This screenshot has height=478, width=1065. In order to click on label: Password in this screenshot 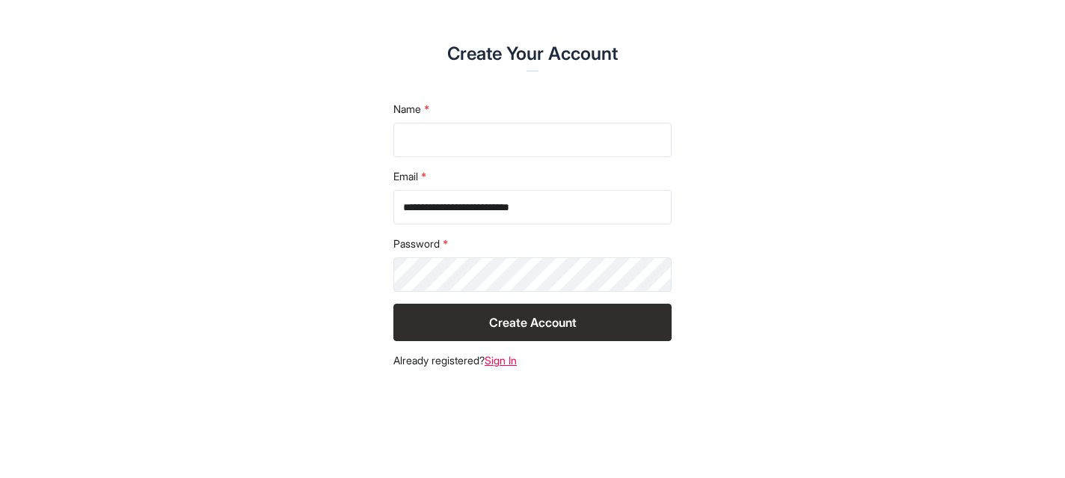, I will do `click(532, 244)`.